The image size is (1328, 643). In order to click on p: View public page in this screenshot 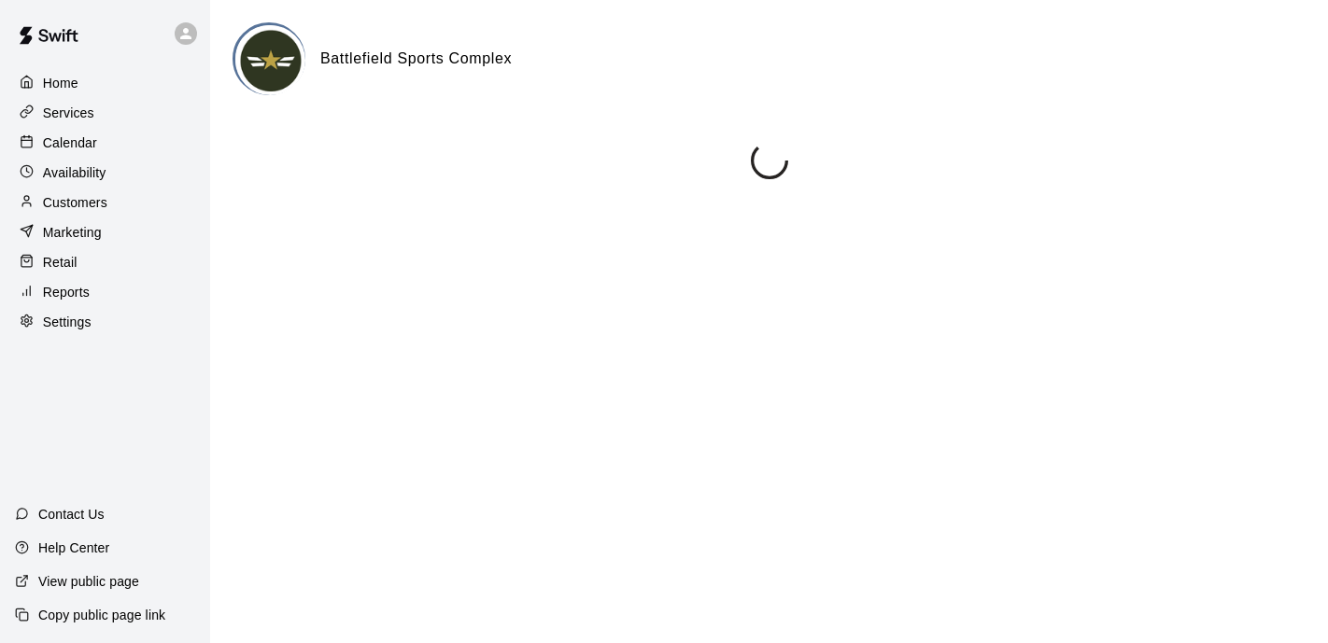, I will do `click(89, 582)`.